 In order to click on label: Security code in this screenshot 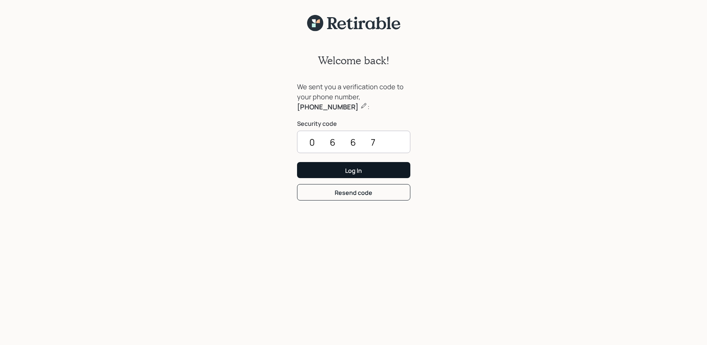, I will do `click(354, 123)`.